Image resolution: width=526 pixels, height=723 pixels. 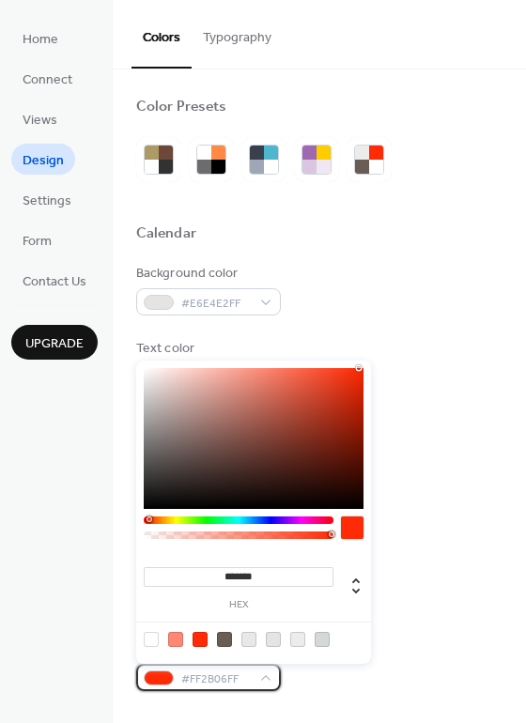 I want to click on div: rgb(237, 236, 235), so click(x=298, y=640).